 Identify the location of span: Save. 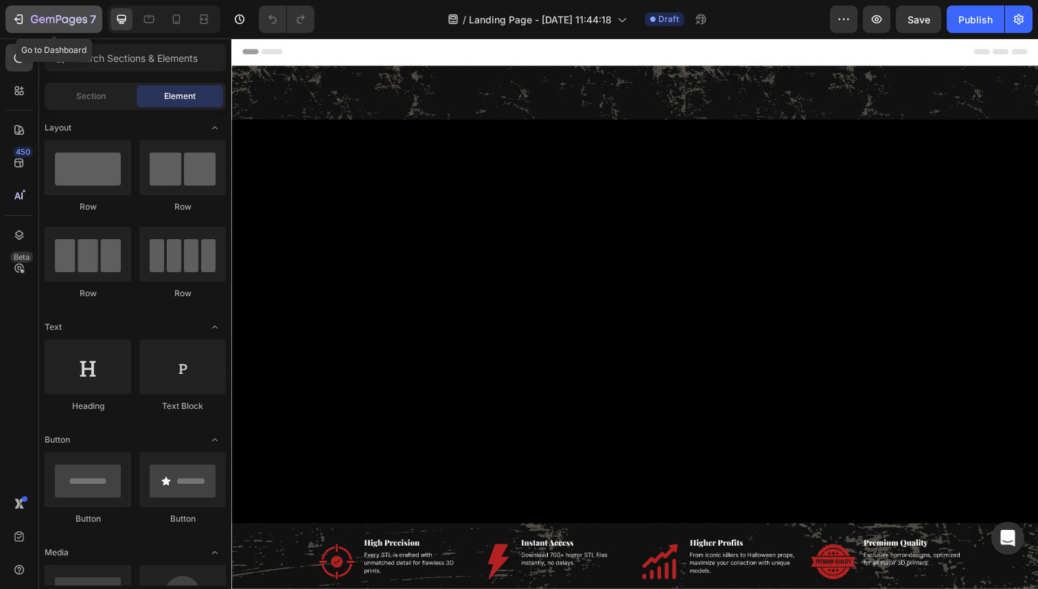
(919, 19).